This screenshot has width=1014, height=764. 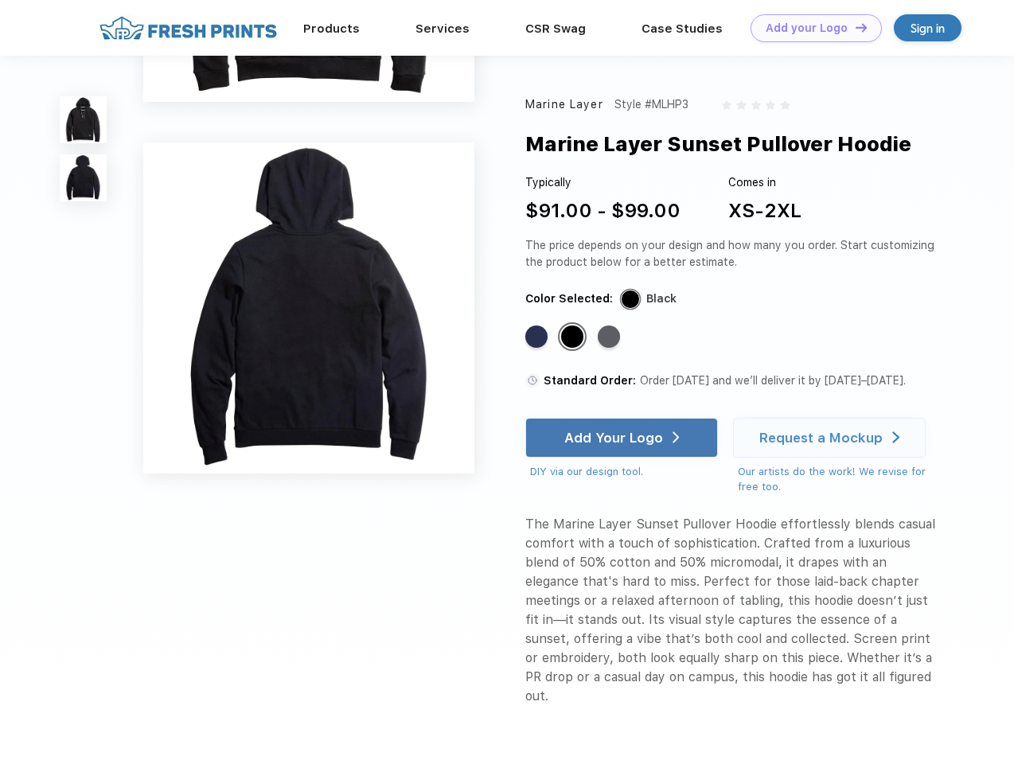 What do you see at coordinates (564, 104) in the screenshot?
I see `div: Marine Layer` at bounding box center [564, 104].